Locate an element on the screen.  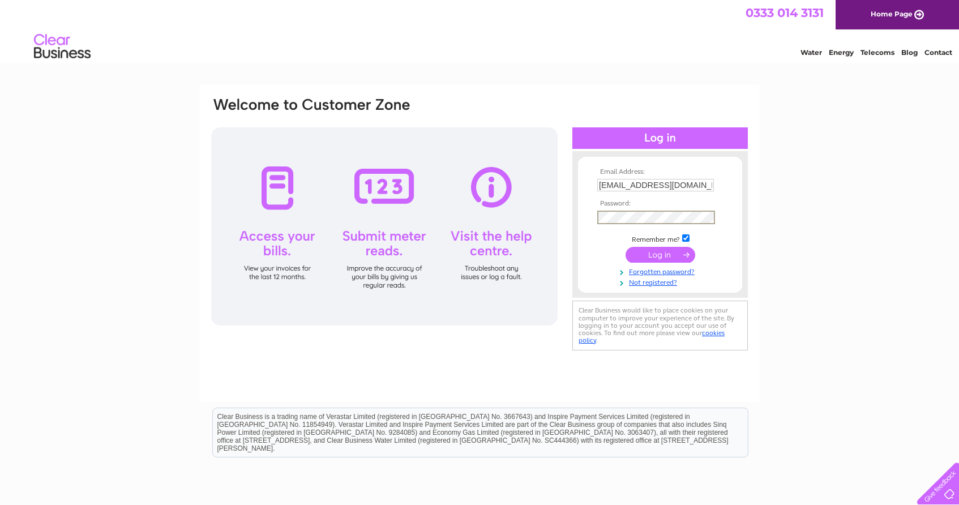
span: 0333 014 3131 is located at coordinates (785, 12).